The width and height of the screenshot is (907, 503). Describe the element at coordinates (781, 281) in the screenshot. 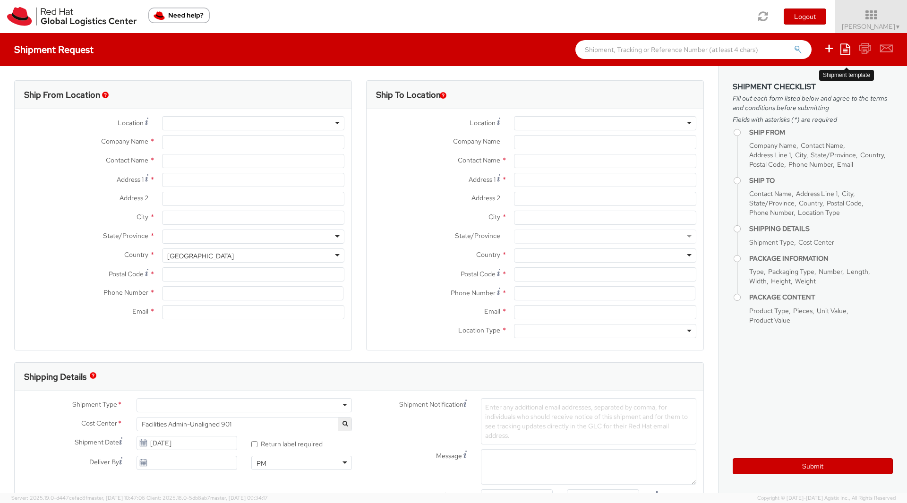

I see `span: Height` at that location.